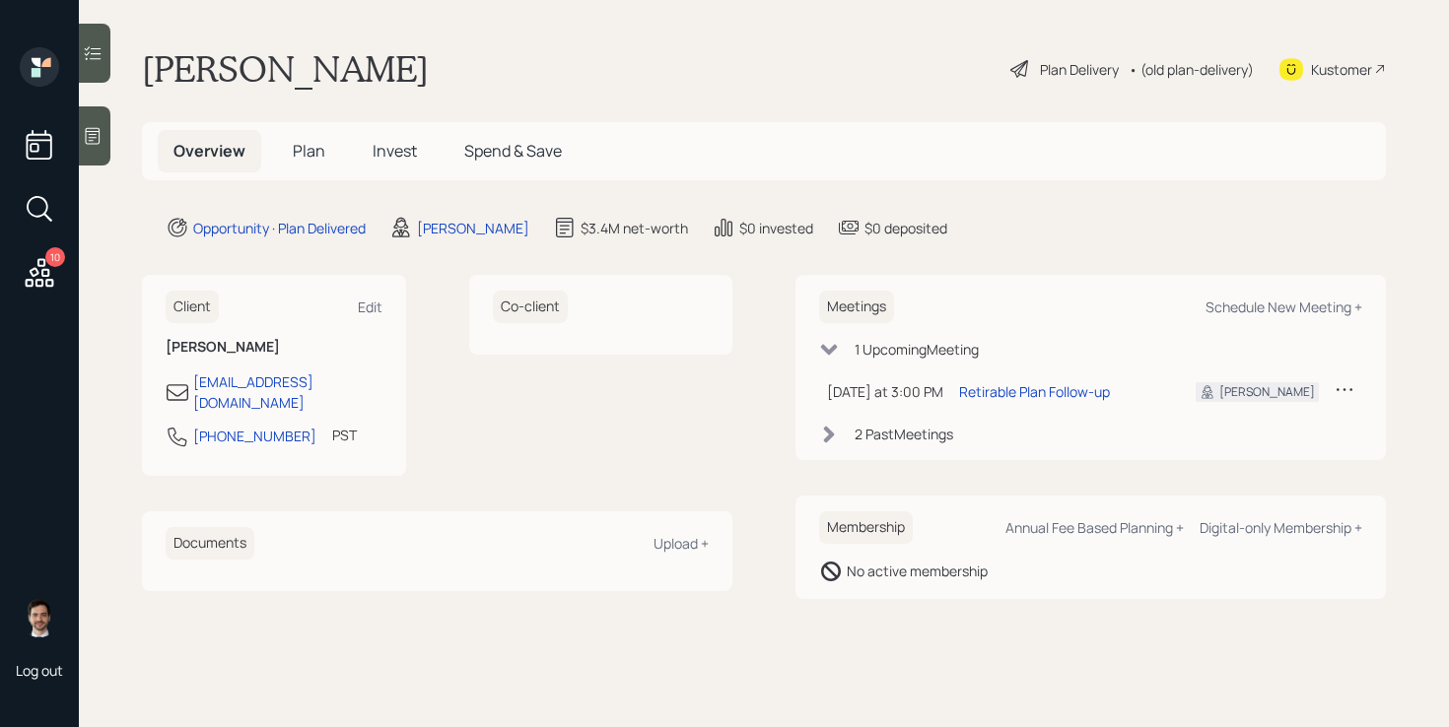 The width and height of the screenshot is (1449, 727). Describe the element at coordinates (1034, 391) in the screenshot. I see `div: Retirable Plan Follow-up` at that location.